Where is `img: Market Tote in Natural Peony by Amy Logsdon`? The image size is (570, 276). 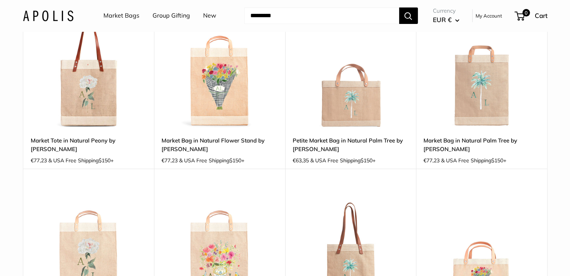
img: Market Tote in Natural Peony by Amy Logsdon is located at coordinates (89, 71).